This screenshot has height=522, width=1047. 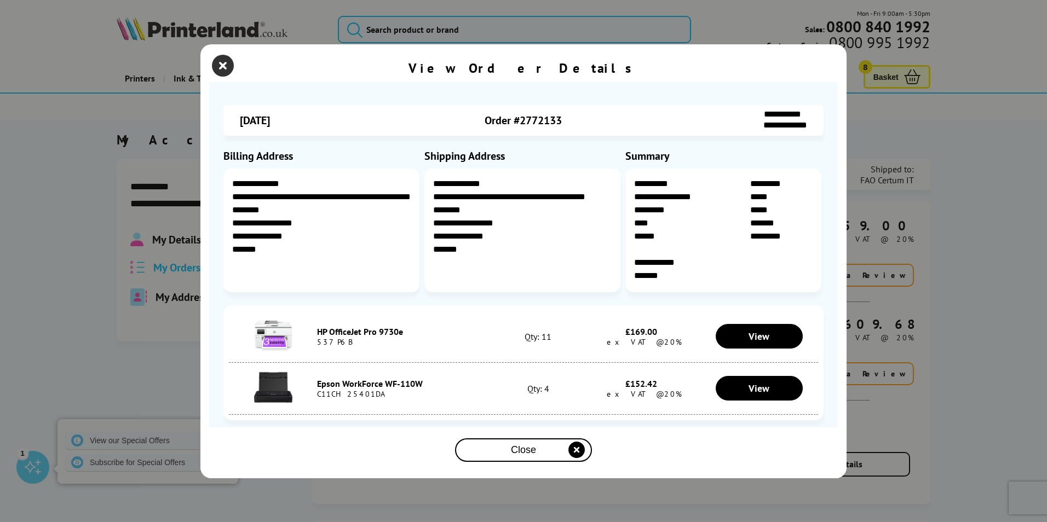 I want to click on span: Close, so click(x=524, y=450).